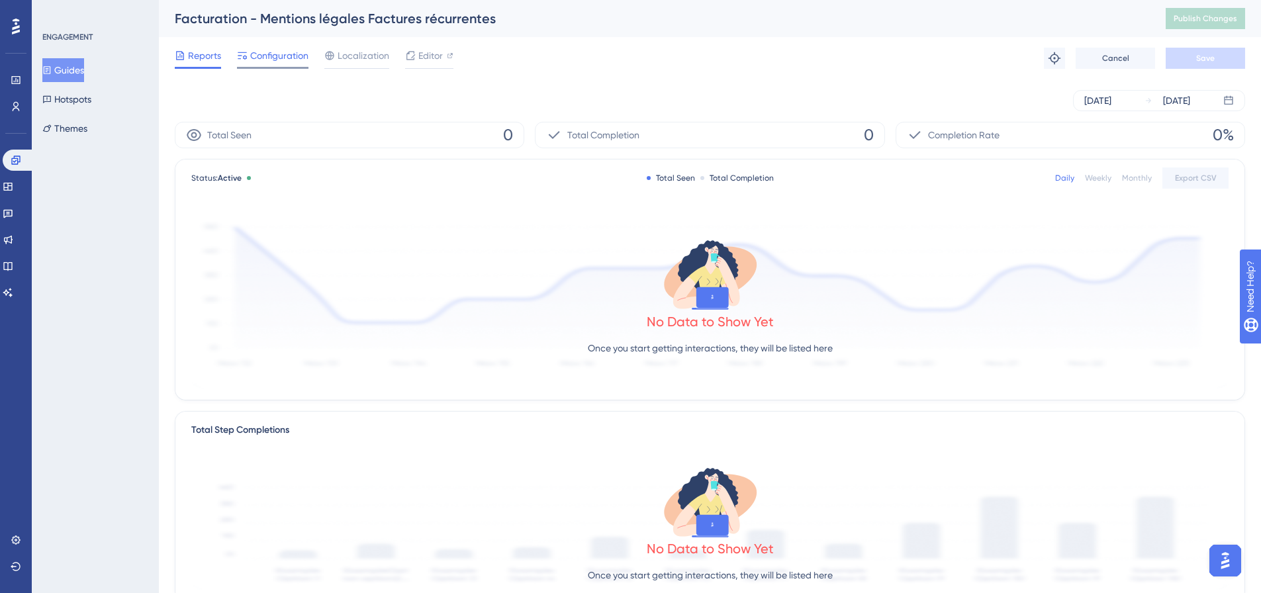  Describe the element at coordinates (1206, 58) in the screenshot. I see `span: Save` at that location.